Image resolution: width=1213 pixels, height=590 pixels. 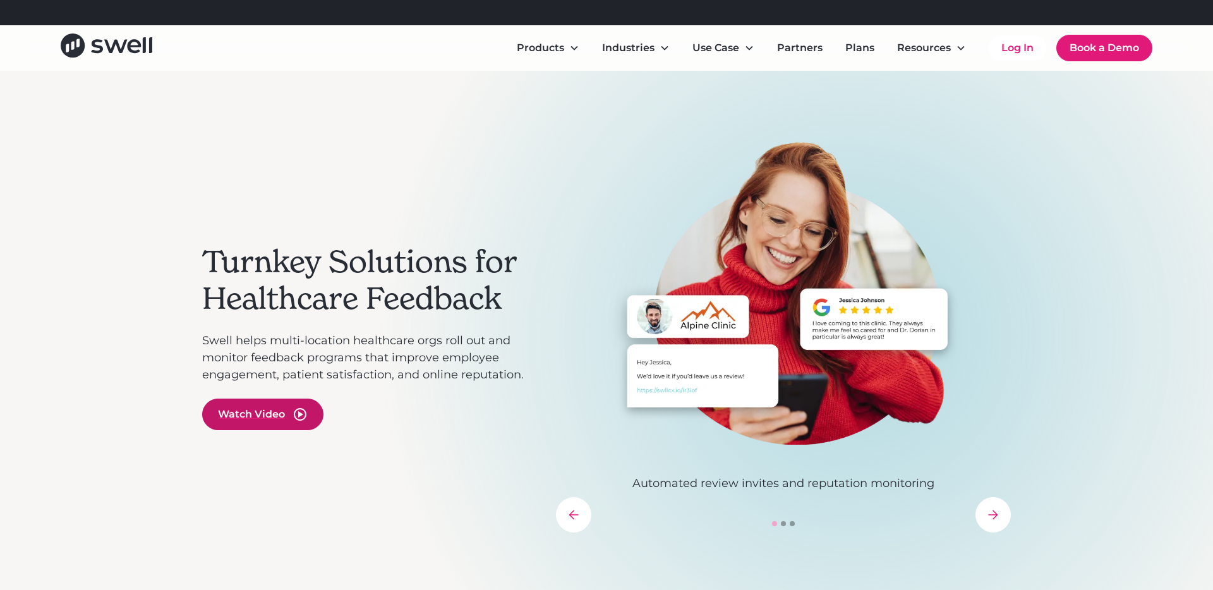 I want to click on a: Plans, so click(x=860, y=48).